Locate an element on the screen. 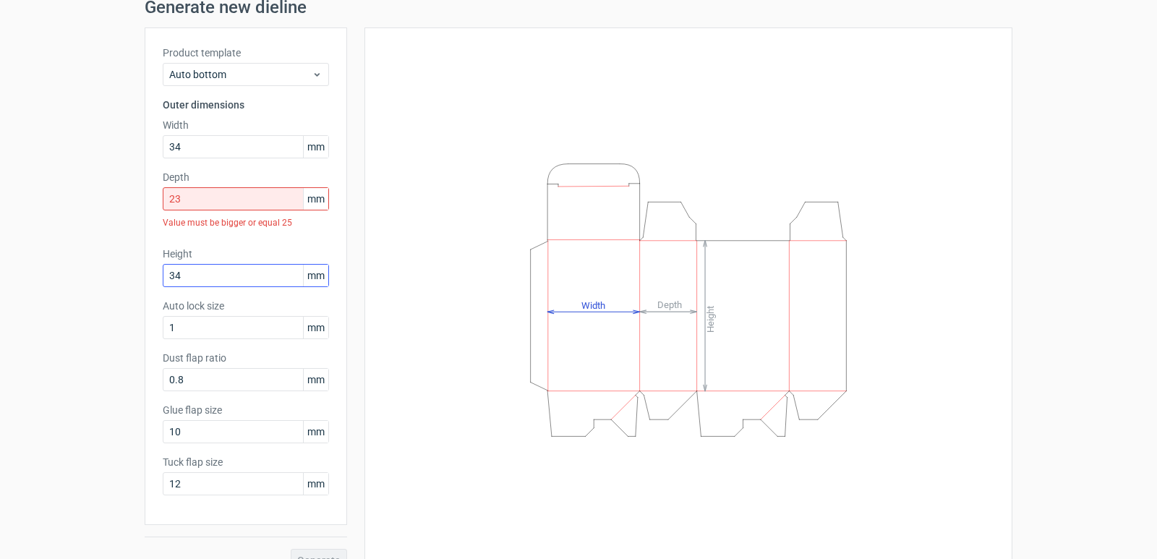  span: Auto bottom is located at coordinates (240, 75).